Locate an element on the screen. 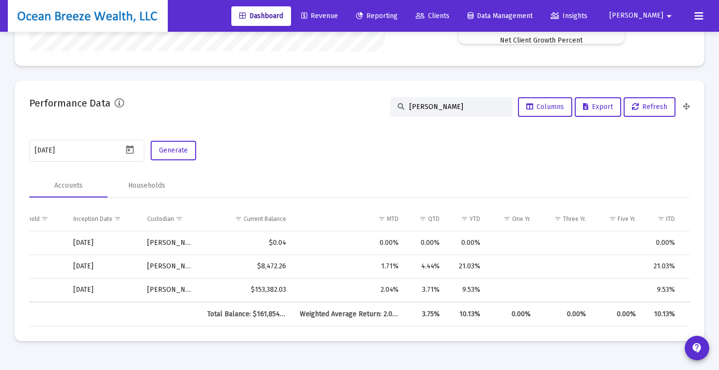 The width and height of the screenshot is (719, 370). span: Generate is located at coordinates (173, 150).